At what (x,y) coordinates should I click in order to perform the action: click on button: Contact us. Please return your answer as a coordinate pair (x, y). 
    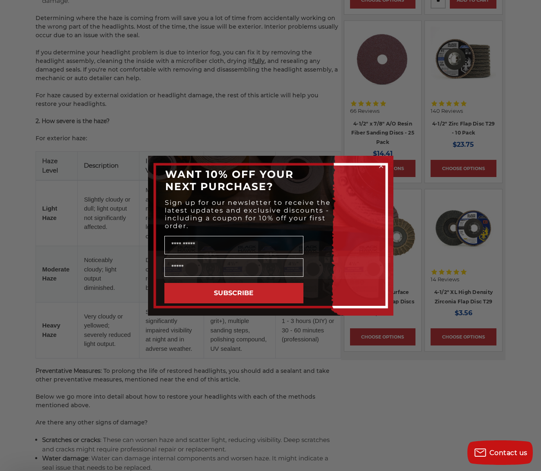
    Looking at the image, I should click on (500, 452).